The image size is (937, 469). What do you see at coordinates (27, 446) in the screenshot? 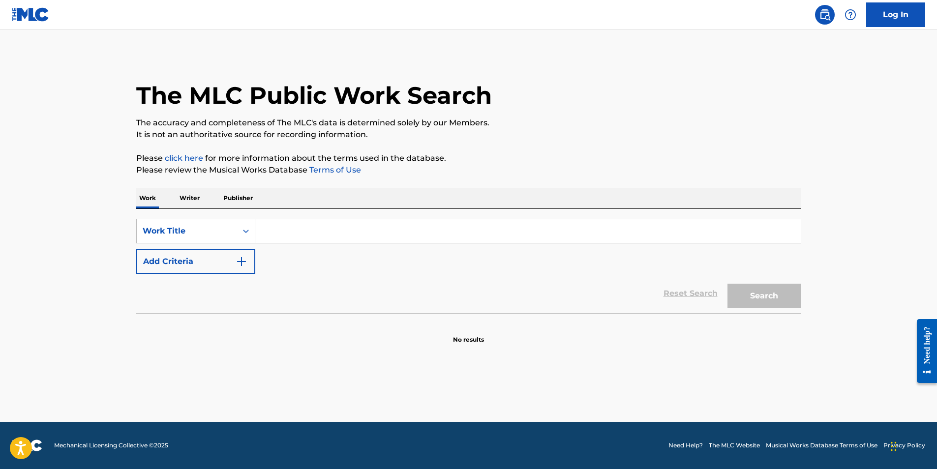
I see `img: logo` at bounding box center [27, 446].